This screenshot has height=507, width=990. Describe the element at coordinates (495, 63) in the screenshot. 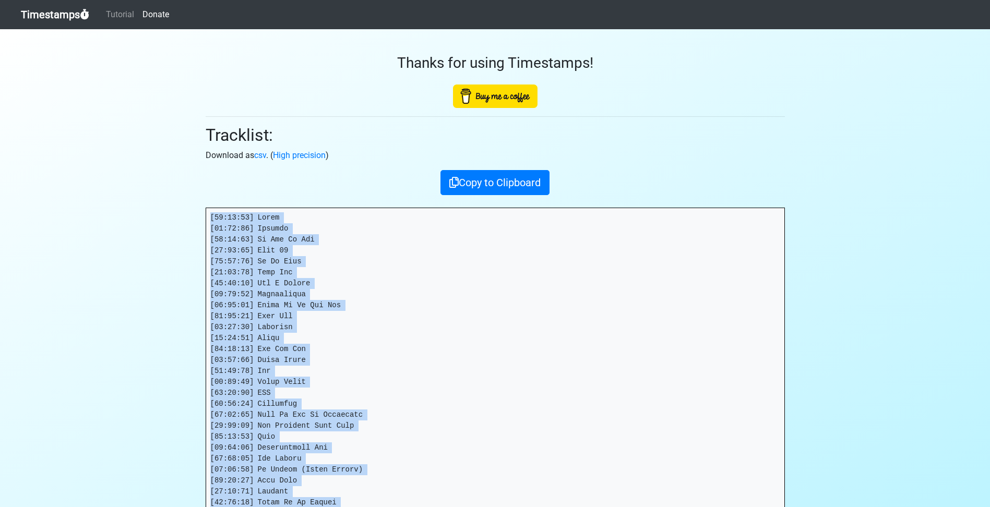

I see `h3: Thanks for using Timestamps!` at that location.